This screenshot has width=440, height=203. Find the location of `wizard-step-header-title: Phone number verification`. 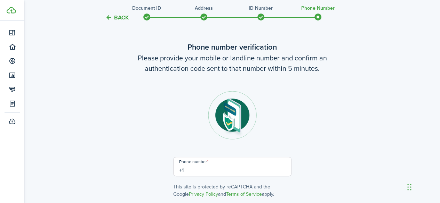

wizard-step-header-title: Phone number verification is located at coordinates (232, 47).